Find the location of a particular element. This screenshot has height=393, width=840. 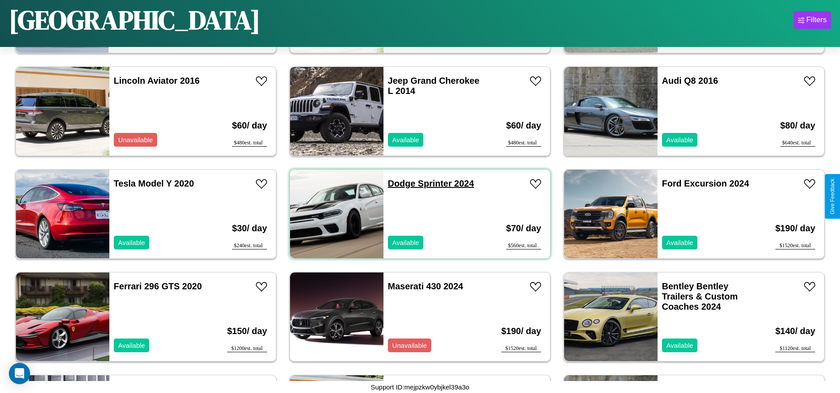

a: Jeep Grand Cherokee L 2014 is located at coordinates (433, 85).